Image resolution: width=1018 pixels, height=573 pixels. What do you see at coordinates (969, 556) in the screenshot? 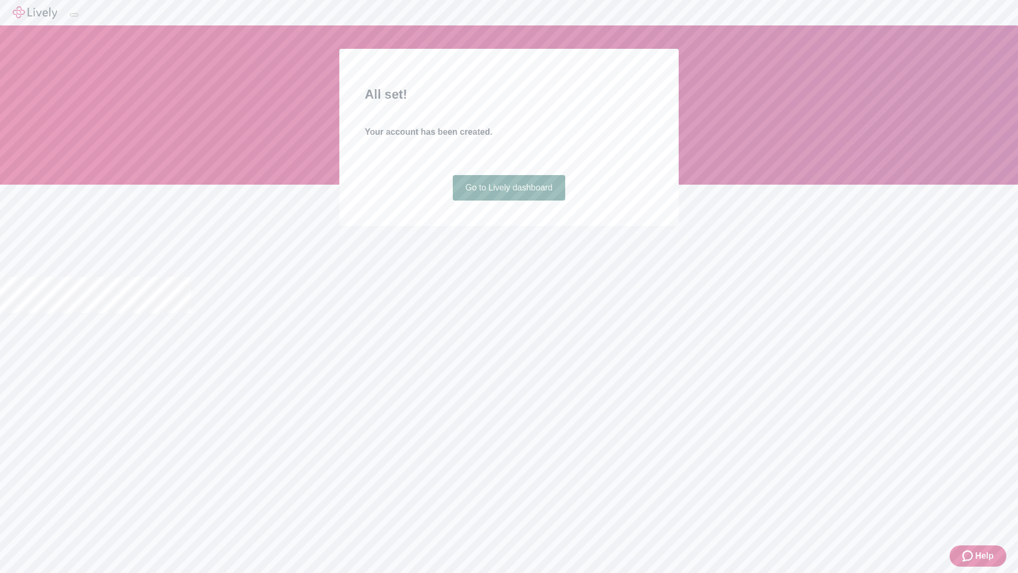
I see `svg: Zendesk support icon` at bounding box center [969, 556].